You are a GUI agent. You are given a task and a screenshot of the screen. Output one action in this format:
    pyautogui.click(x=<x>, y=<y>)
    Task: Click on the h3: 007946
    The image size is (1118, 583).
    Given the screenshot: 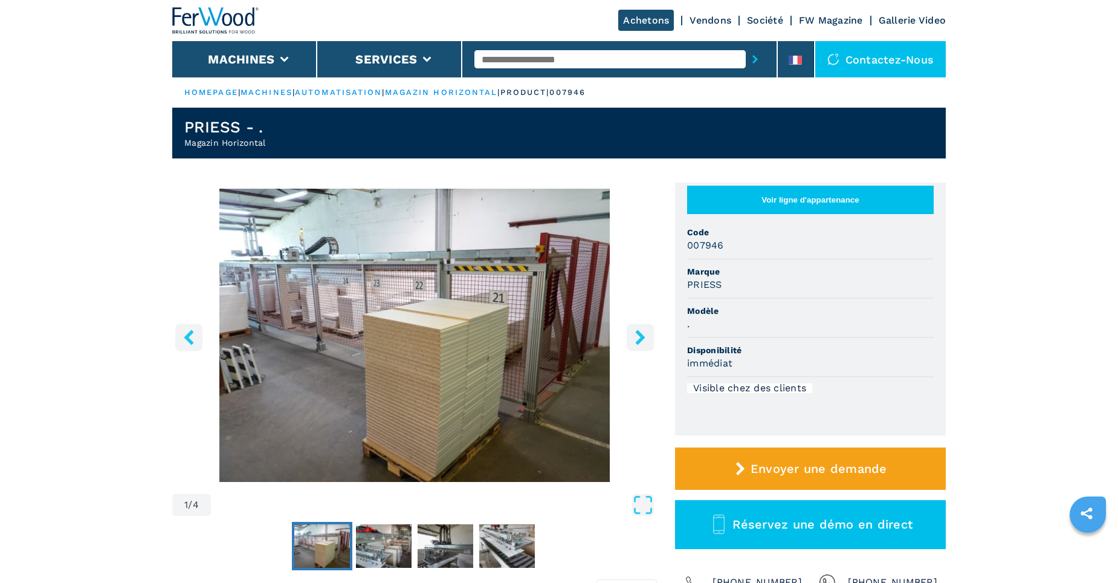 What is the action you would take?
    pyautogui.click(x=705, y=245)
    